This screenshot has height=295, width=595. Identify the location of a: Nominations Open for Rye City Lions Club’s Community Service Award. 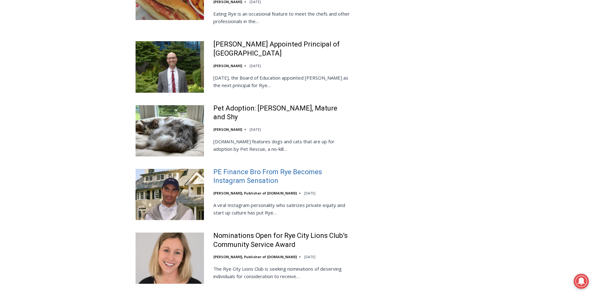
(282, 240).